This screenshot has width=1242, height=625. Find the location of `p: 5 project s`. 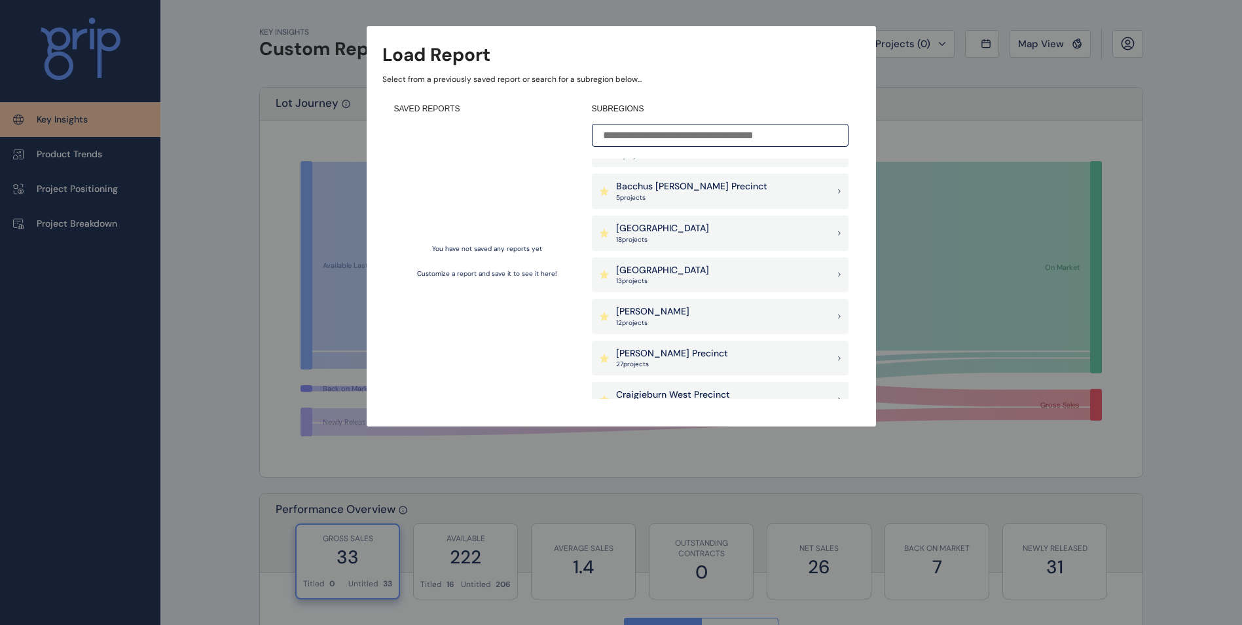

p: 5 project s is located at coordinates (691, 198).